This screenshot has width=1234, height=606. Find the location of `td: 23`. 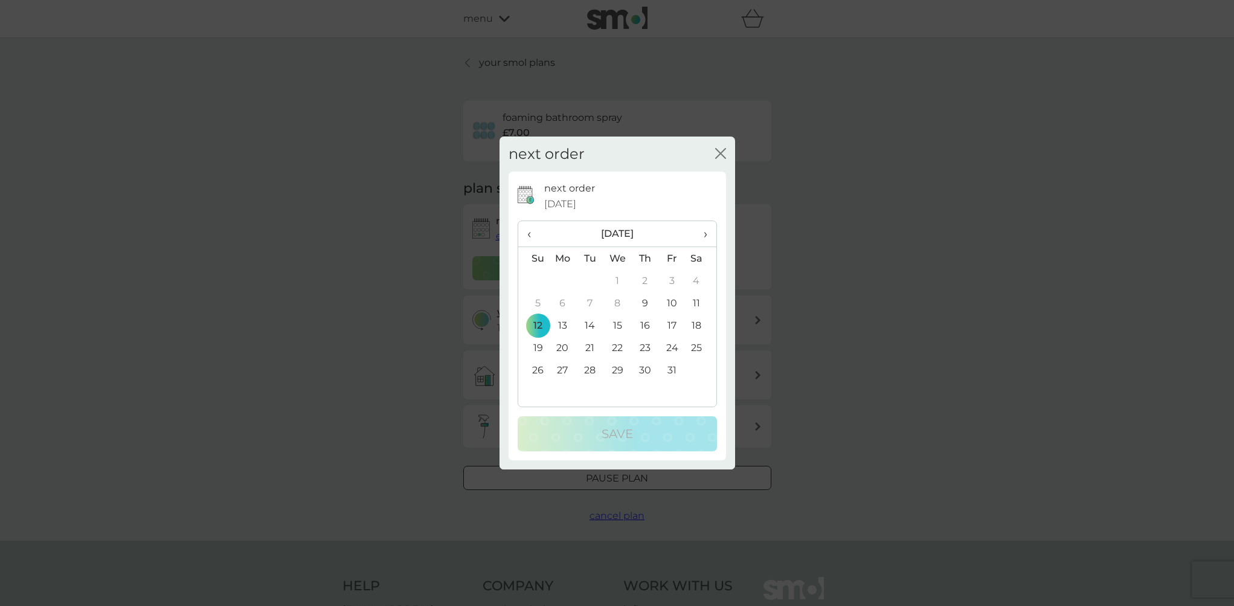

td: 23 is located at coordinates (644, 347).